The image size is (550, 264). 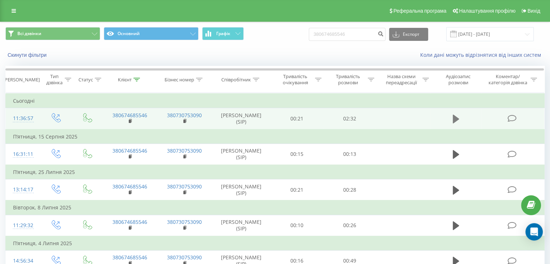 I want to click on div: Бізнес номер, so click(x=179, y=80).